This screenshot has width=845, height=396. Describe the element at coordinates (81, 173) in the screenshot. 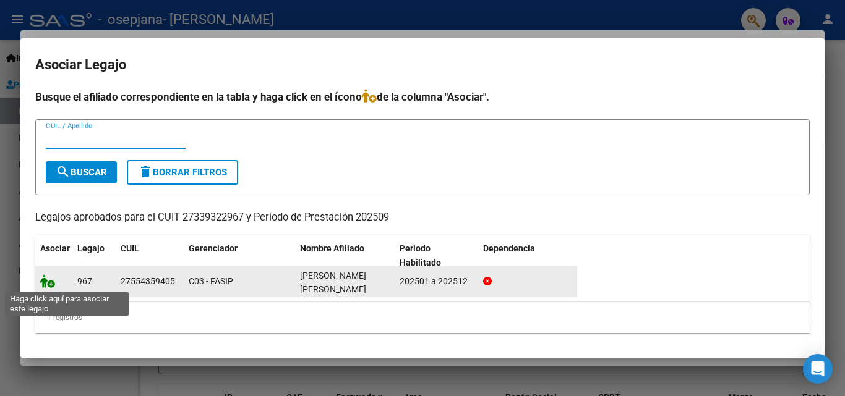

I see `span: Buscar` at that location.